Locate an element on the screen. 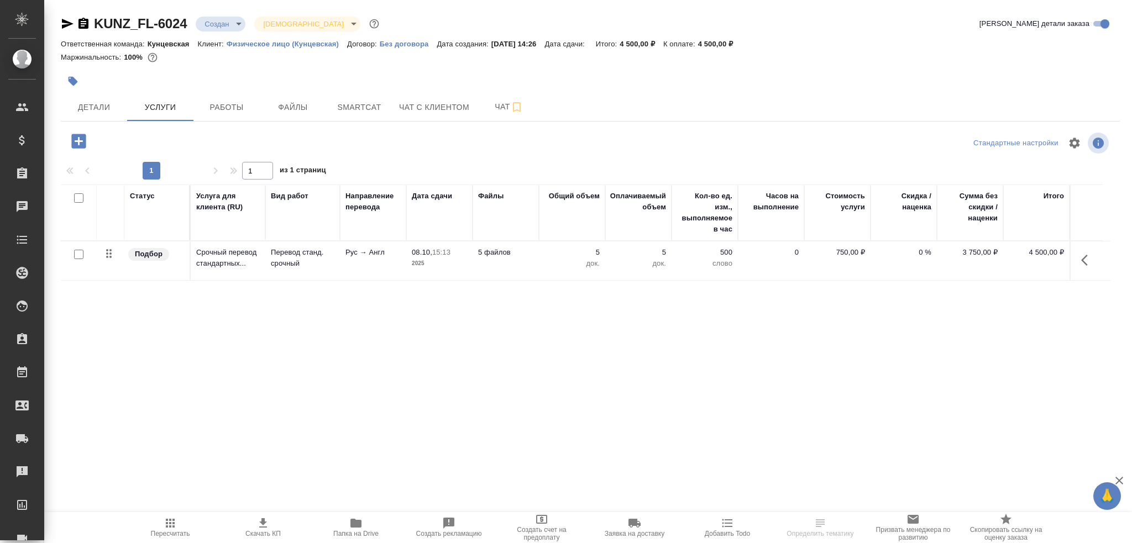  p: Дата создания: is located at coordinates (464, 44).